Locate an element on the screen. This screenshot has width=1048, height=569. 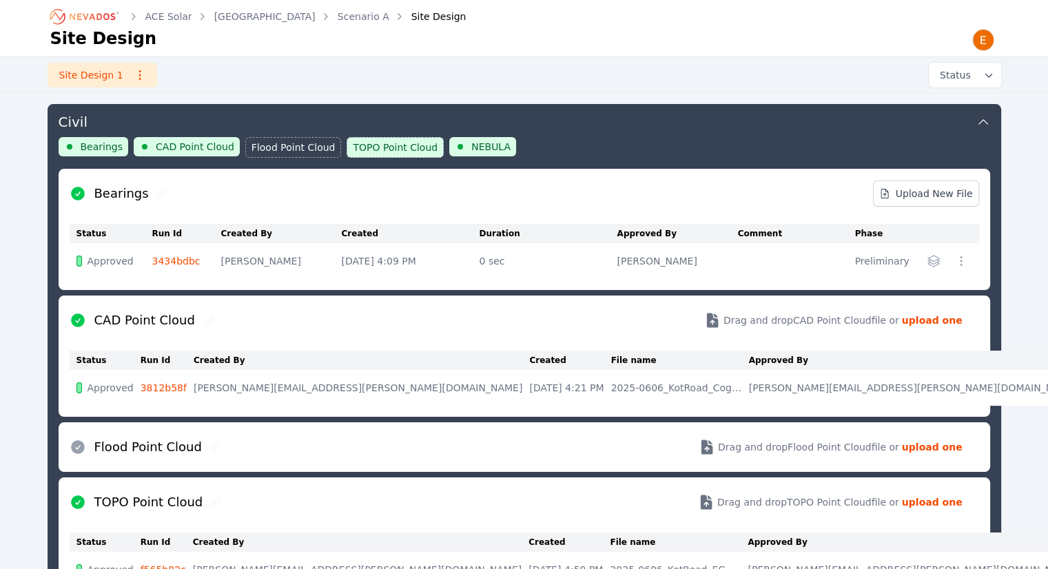
span: Drag and drop CAD Point Cloud file or is located at coordinates (811, 320).